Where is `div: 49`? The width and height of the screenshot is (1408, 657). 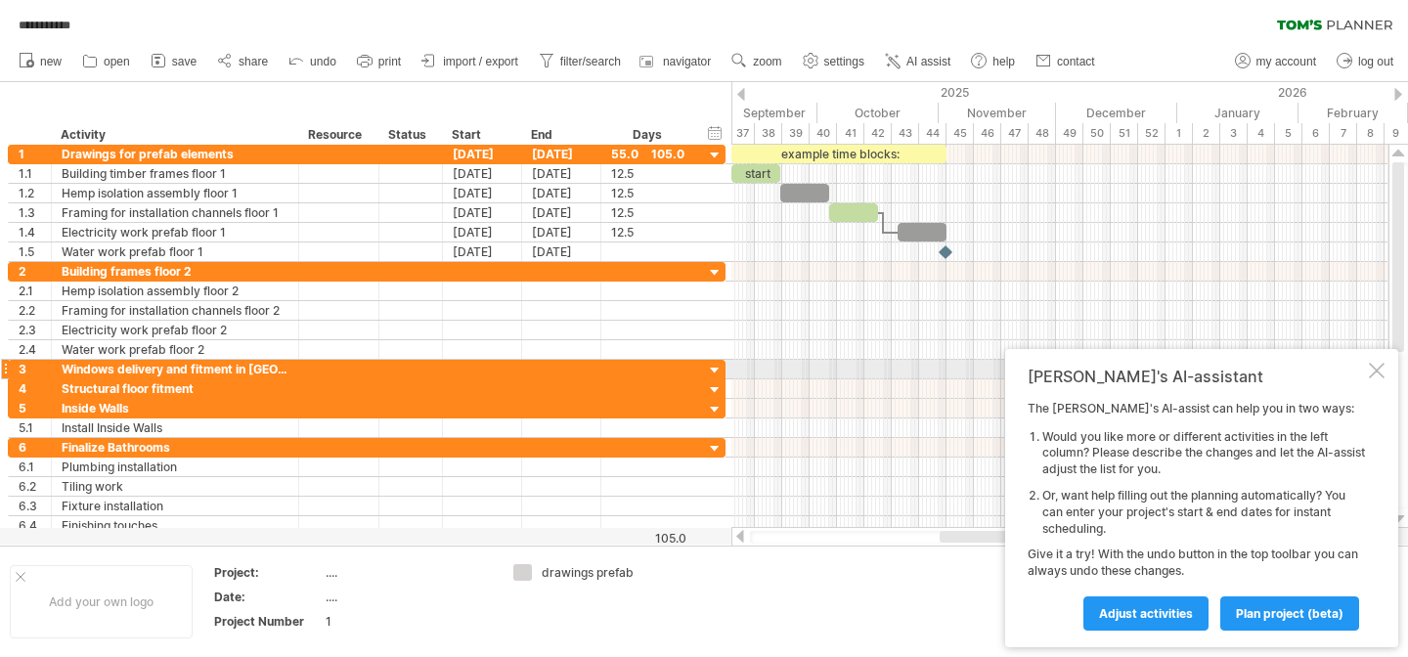
div: 49 is located at coordinates (1070, 133).